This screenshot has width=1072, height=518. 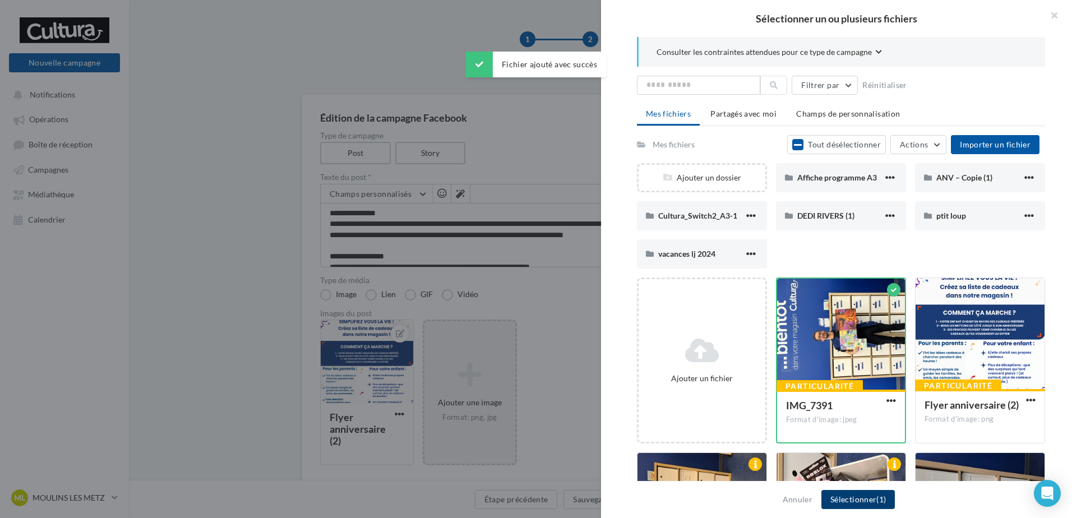 What do you see at coordinates (848, 113) in the screenshot?
I see `span: Champs de personnalisation` at bounding box center [848, 113].